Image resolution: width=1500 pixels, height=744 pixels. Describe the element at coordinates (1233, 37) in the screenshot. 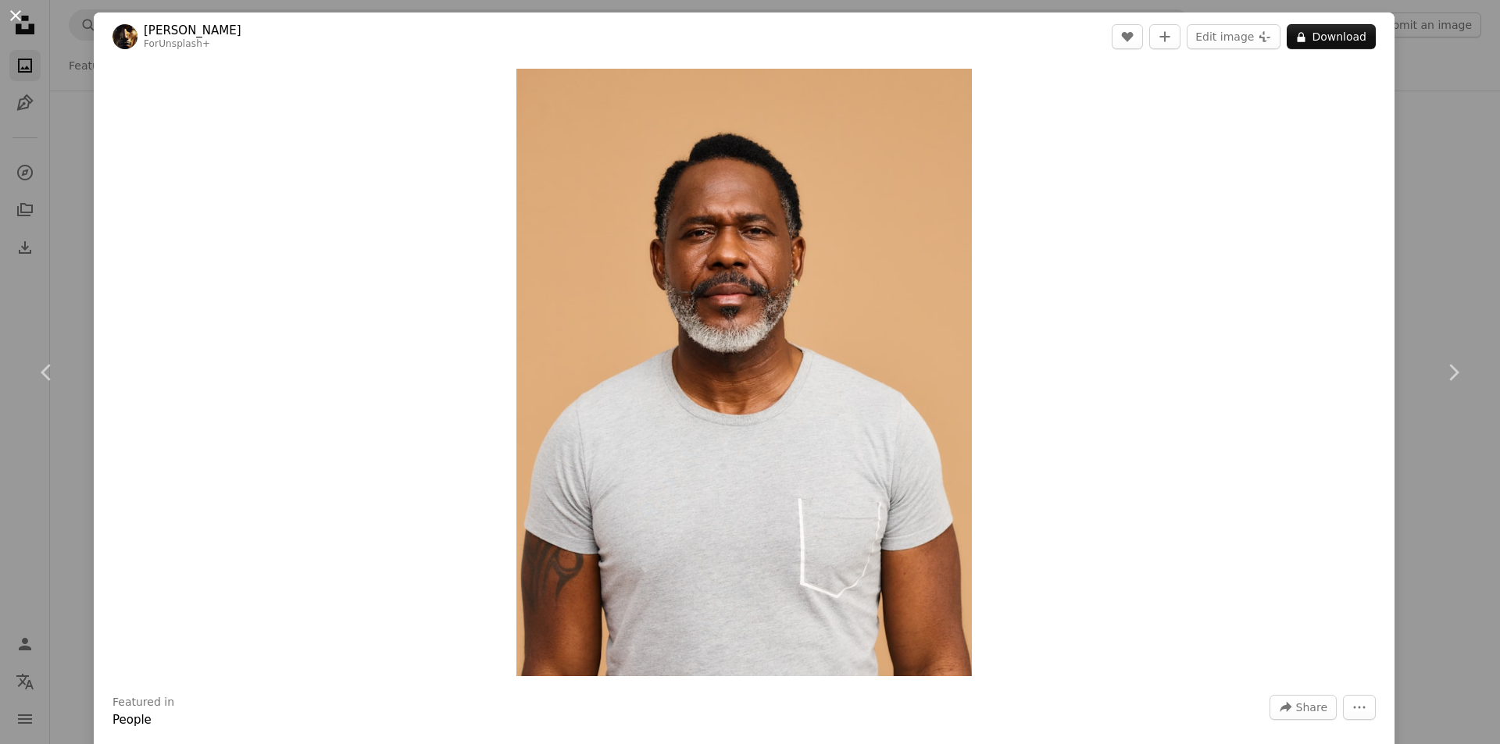

I see `button: Edit image` at that location.